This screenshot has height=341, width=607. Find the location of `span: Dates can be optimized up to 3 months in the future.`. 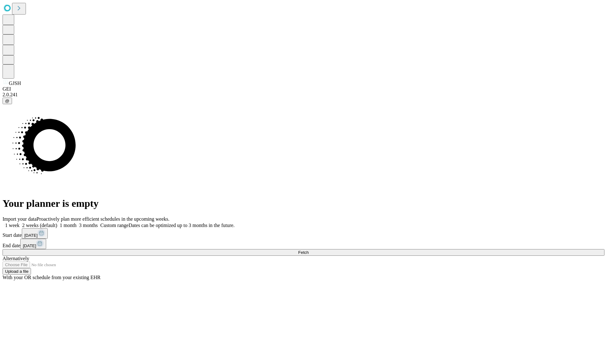

span: Dates can be optimized up to 3 months in the future. is located at coordinates (181, 225).